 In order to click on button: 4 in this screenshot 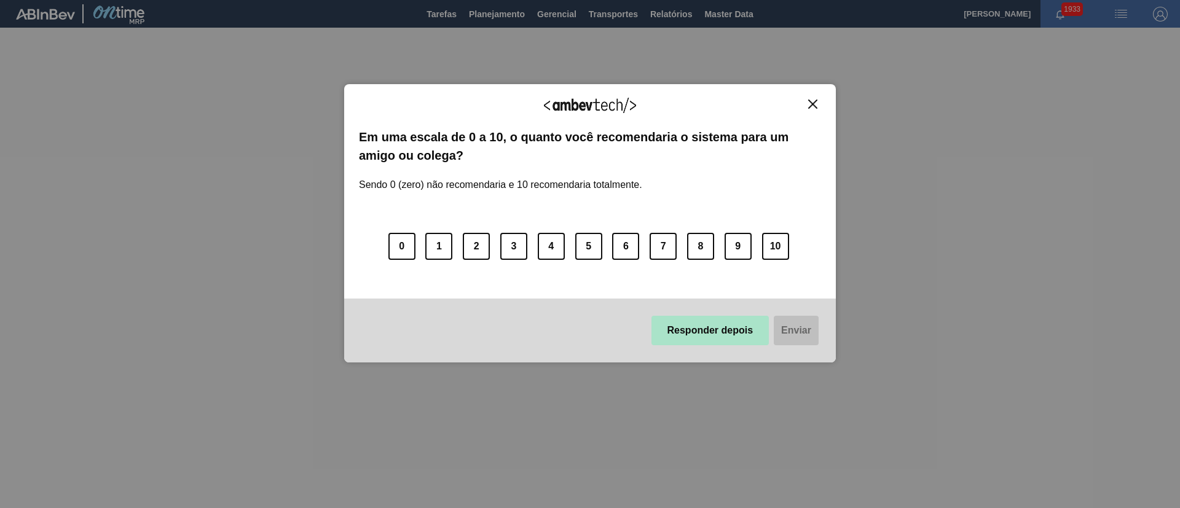, I will do `click(551, 246)`.